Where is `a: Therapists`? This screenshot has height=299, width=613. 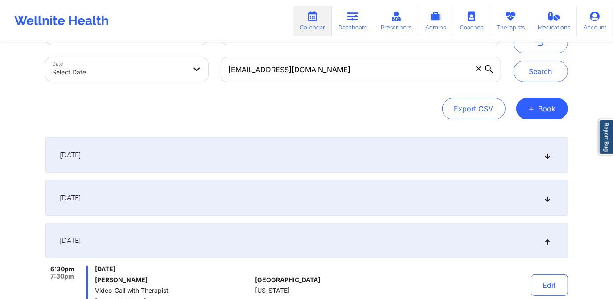 a: Therapists is located at coordinates (510, 21).